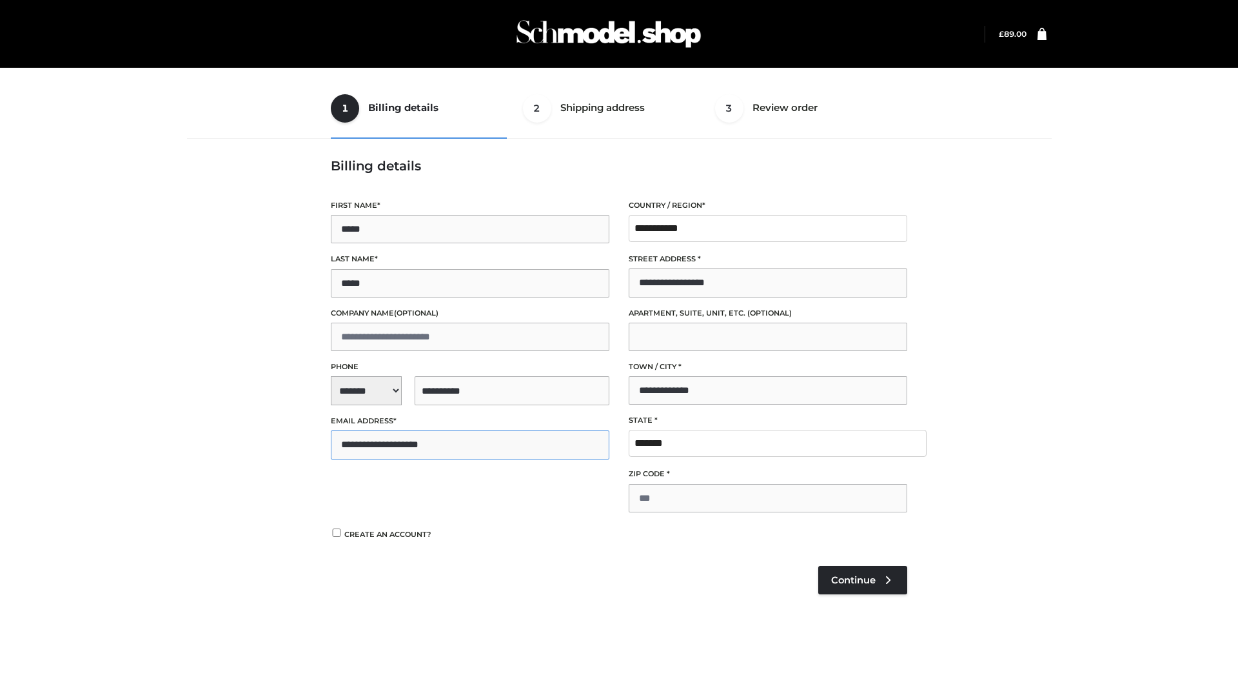 This screenshot has height=697, width=1238. What do you see at coordinates (388, 534) in the screenshot?
I see `span: Create an account?` at bounding box center [388, 534].